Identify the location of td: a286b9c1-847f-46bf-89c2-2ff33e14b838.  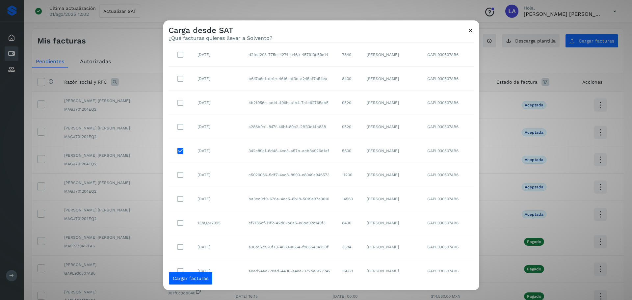
(290, 127).